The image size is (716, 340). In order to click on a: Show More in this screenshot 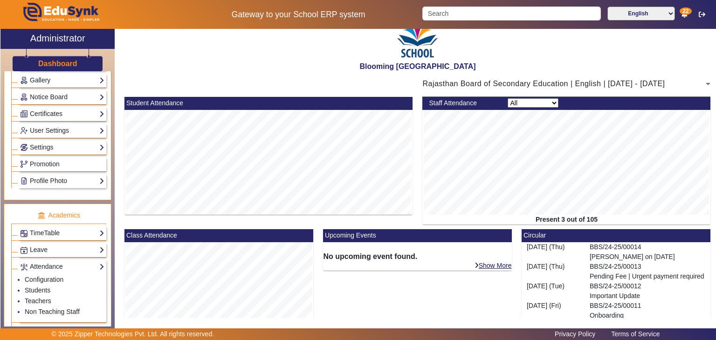, I will do `click(493, 266)`.